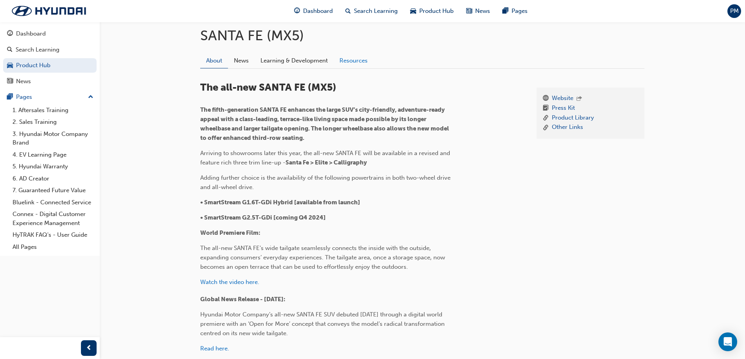 The height and width of the screenshot is (359, 745). Describe the element at coordinates (280, 203) in the screenshot. I see `span: • SmartStream G1.6T-GDi Hybrid [available from launch]` at that location.